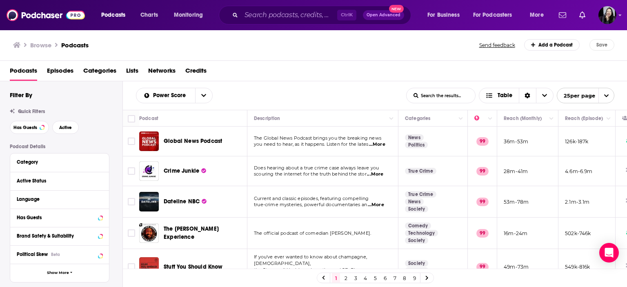 Image resolution: width=627 pixels, height=287 pixels. I want to click on button: Send feedback, so click(498, 45).